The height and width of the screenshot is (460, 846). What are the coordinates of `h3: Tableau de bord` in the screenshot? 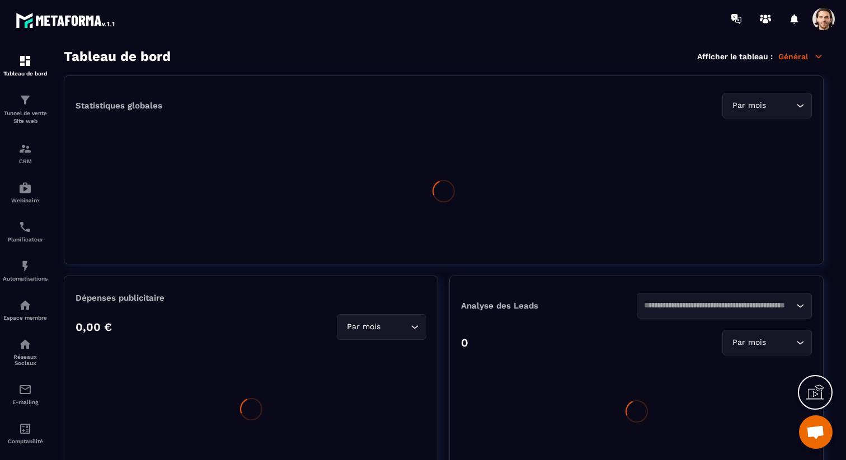 It's located at (117, 56).